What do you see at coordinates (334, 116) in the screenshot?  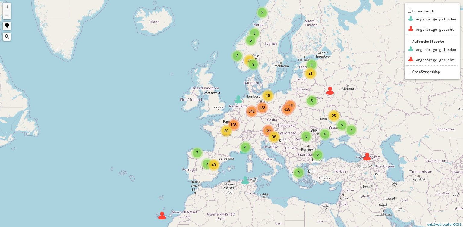 I see `span: 25` at bounding box center [334, 116].